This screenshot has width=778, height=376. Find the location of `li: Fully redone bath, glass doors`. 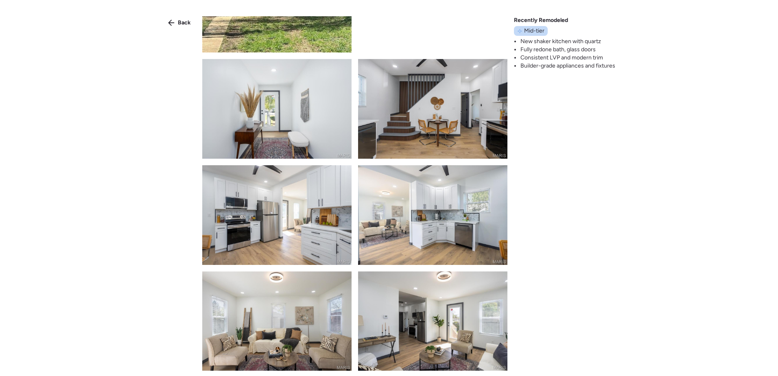

li: Fully redone bath, glass doors is located at coordinates (568, 50).